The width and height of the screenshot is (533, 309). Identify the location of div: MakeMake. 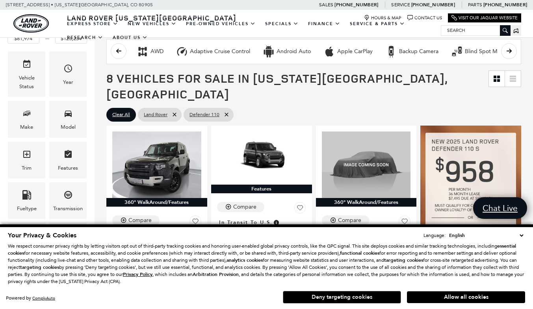
(26, 119).